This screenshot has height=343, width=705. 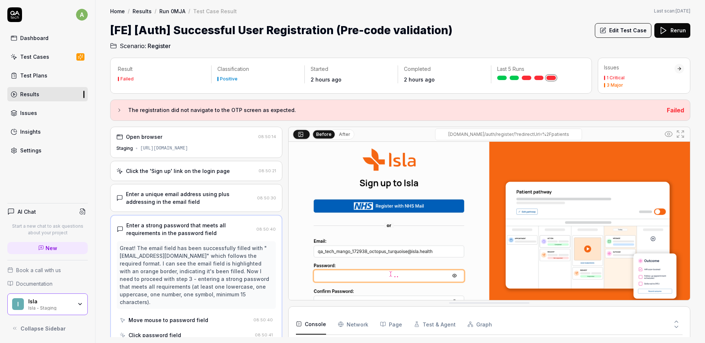 What do you see at coordinates (30, 131) in the screenshot?
I see `div: Insights` at bounding box center [30, 131].